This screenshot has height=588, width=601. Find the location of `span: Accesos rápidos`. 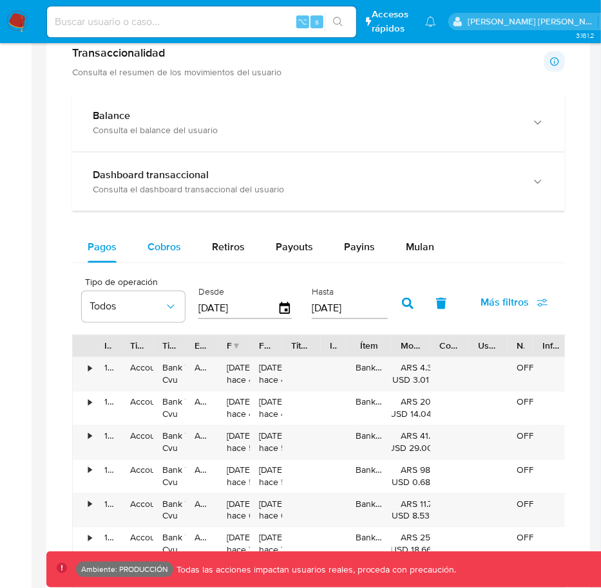

span: Accesos rápidos is located at coordinates (392, 21).